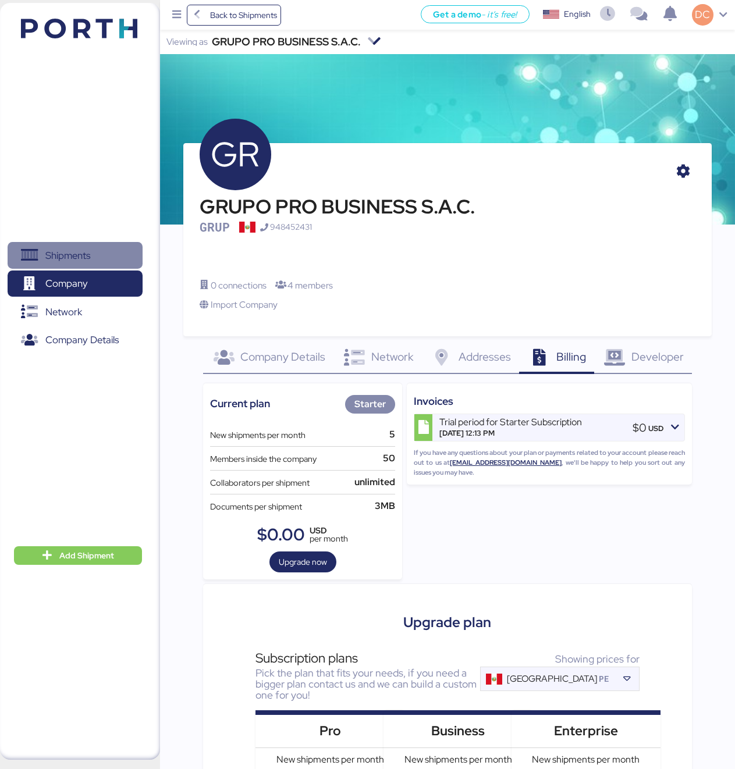  Describe the element at coordinates (370, 404) in the screenshot. I see `span: Starter` at that location.